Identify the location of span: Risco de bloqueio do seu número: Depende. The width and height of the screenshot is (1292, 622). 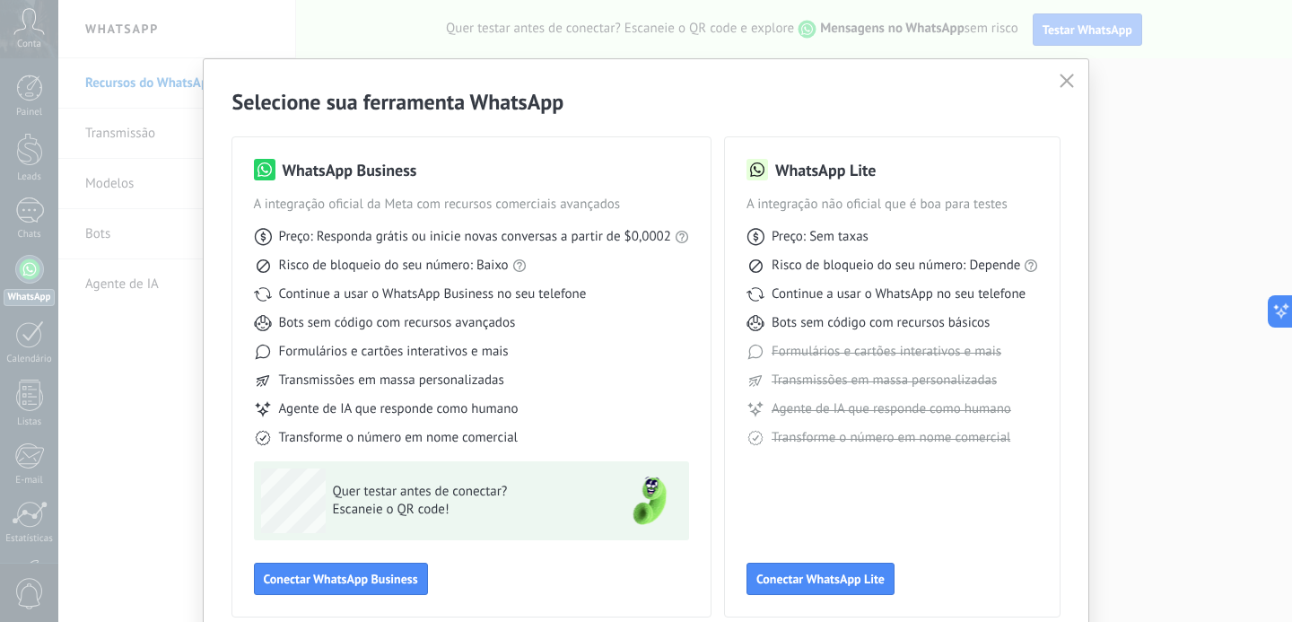
(896, 266).